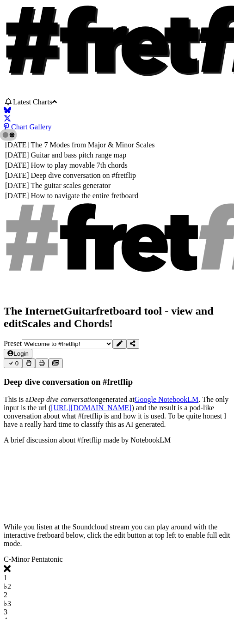 This screenshot has height=619, width=234. Describe the element at coordinates (13, 363) in the screenshot. I see `button: 0` at that location.